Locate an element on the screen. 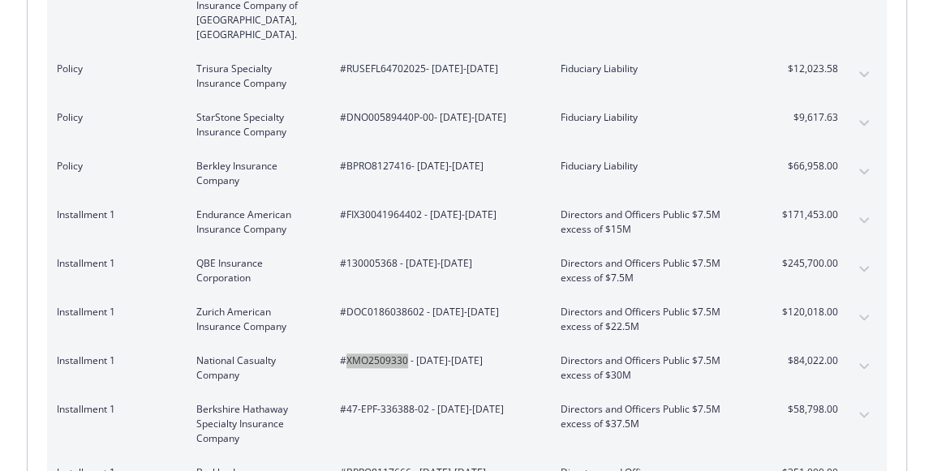 Image resolution: width=933 pixels, height=471 pixels. span: $84,022.00 is located at coordinates (807, 361).